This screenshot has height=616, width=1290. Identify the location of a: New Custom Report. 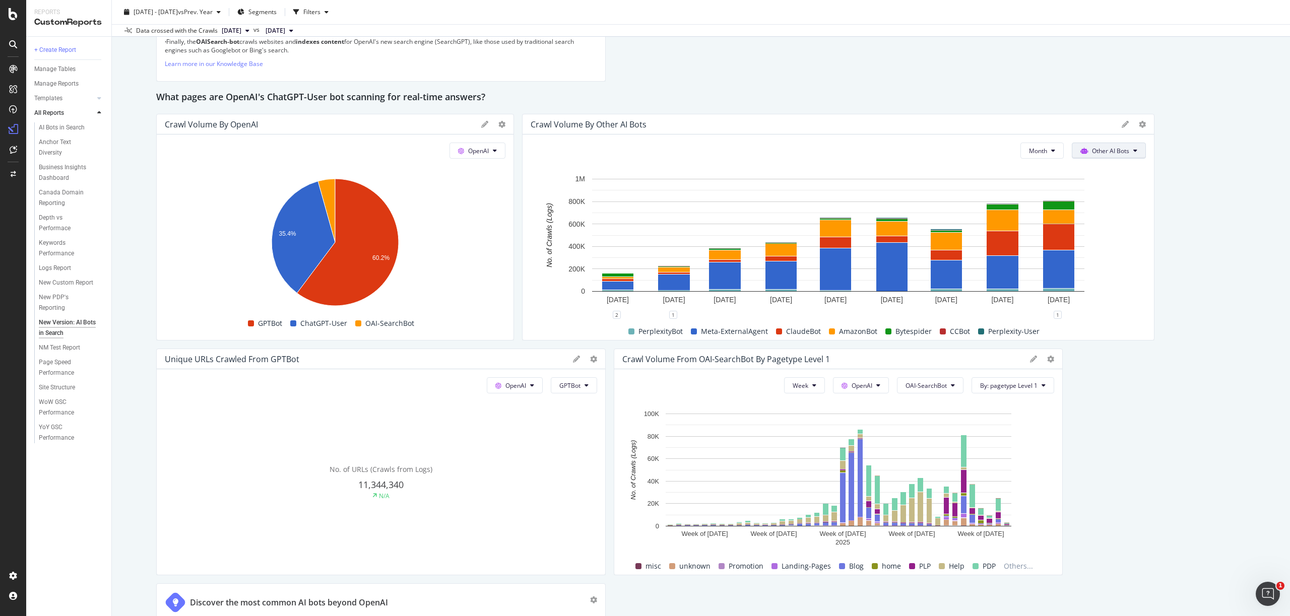
(72, 283).